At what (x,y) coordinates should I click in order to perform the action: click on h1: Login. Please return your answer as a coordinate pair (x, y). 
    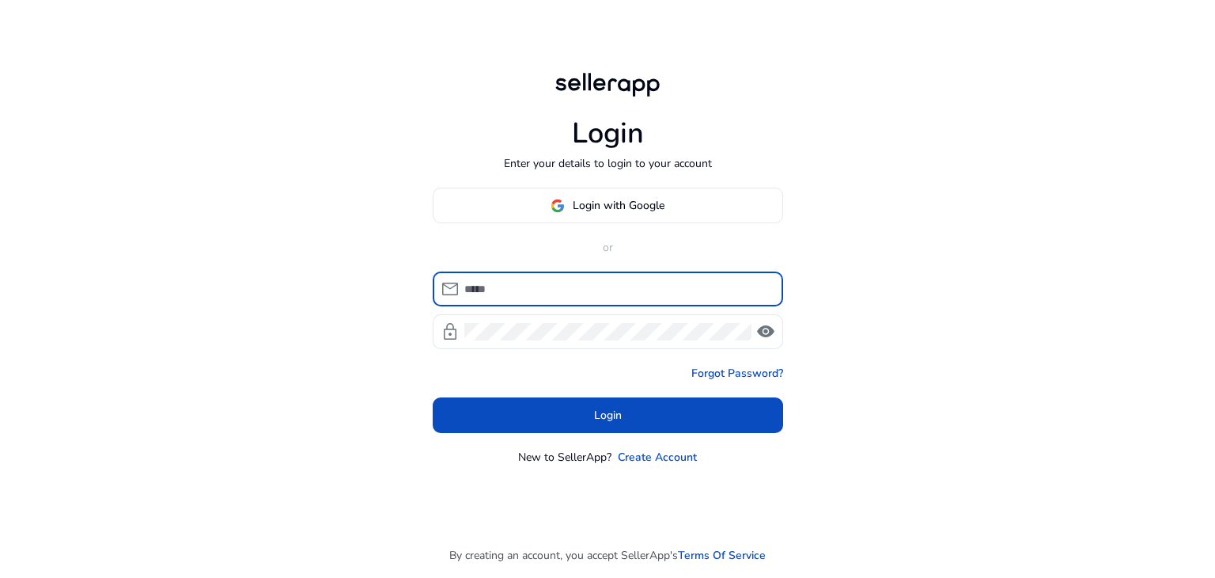
    Looking at the image, I should click on (608, 133).